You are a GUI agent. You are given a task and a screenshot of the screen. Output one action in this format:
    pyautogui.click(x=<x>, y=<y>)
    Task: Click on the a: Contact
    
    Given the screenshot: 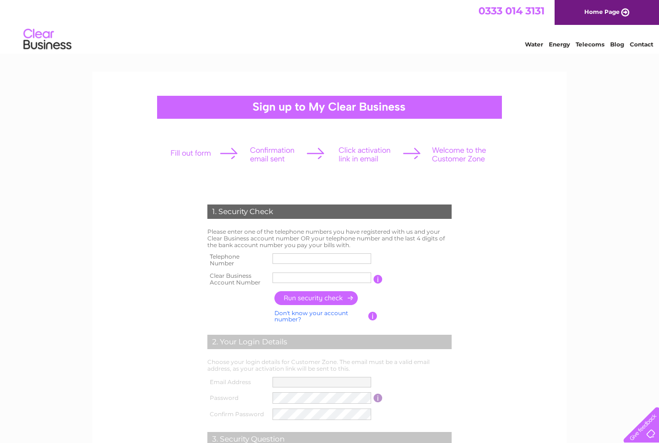 What is the action you would take?
    pyautogui.click(x=641, y=44)
    